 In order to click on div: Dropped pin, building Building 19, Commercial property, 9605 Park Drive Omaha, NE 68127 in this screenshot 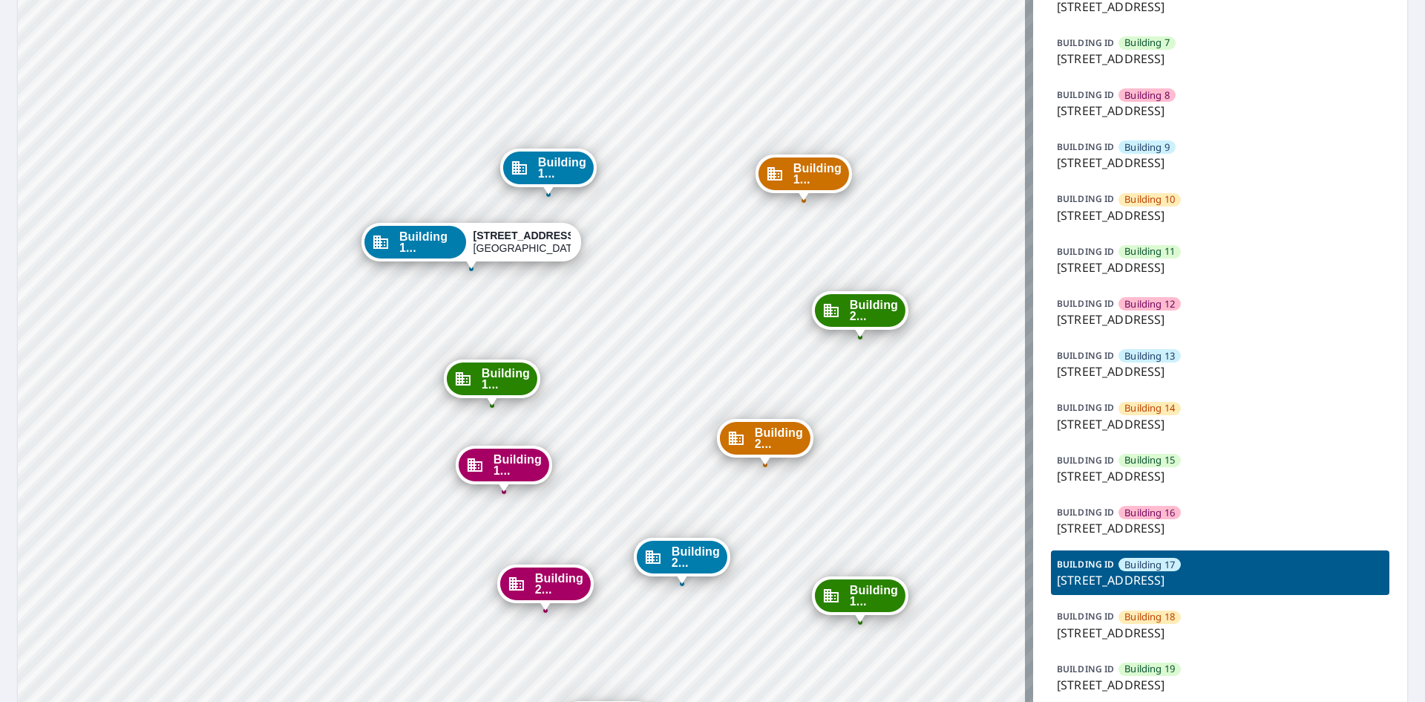, I will do `click(860, 599)`.